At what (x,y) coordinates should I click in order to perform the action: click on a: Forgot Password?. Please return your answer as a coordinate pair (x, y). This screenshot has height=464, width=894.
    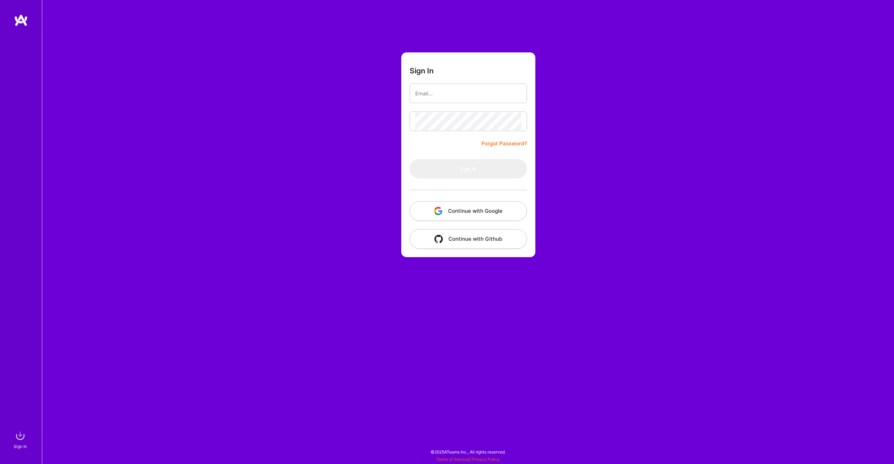
    Looking at the image, I should click on (504, 143).